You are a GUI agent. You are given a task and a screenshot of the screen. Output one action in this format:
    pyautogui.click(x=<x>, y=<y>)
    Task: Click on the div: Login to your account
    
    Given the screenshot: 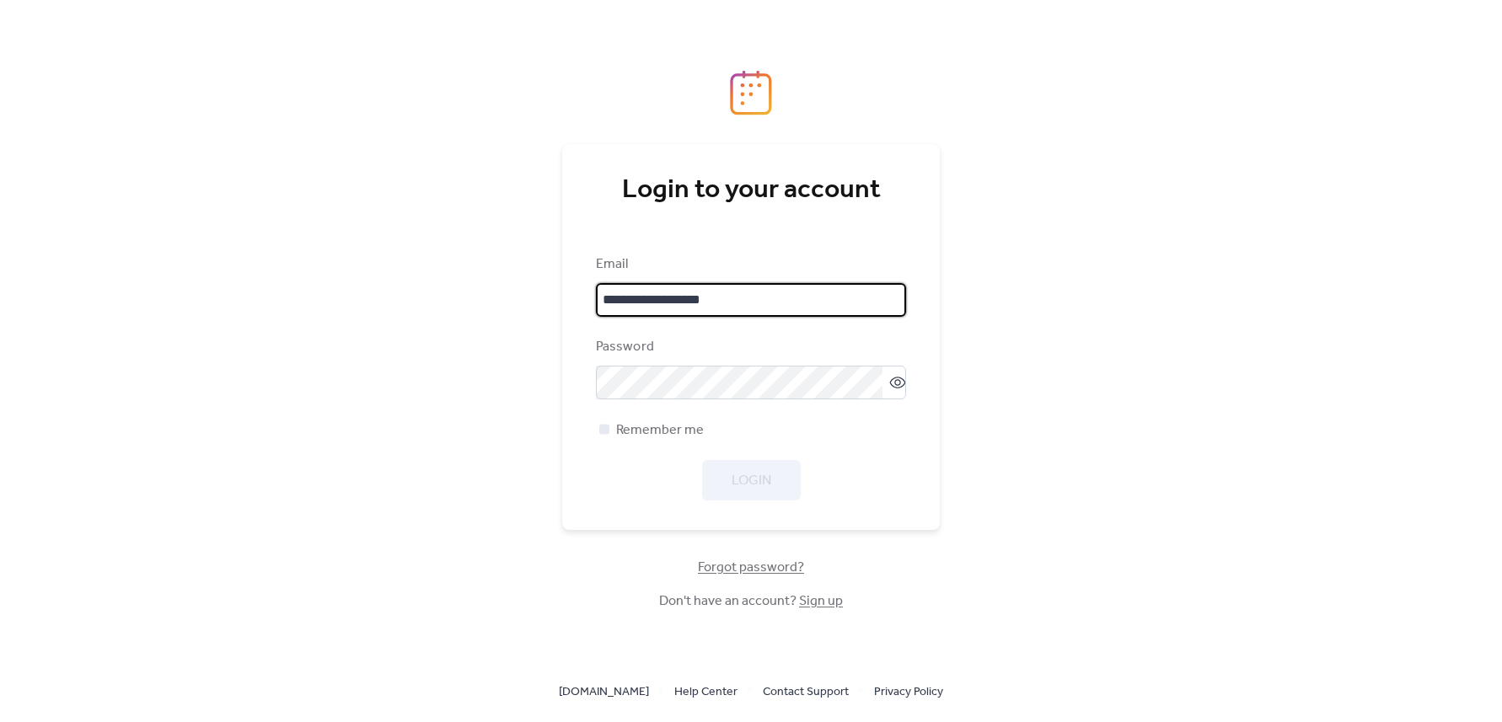 What is the action you would take?
    pyautogui.click(x=751, y=191)
    